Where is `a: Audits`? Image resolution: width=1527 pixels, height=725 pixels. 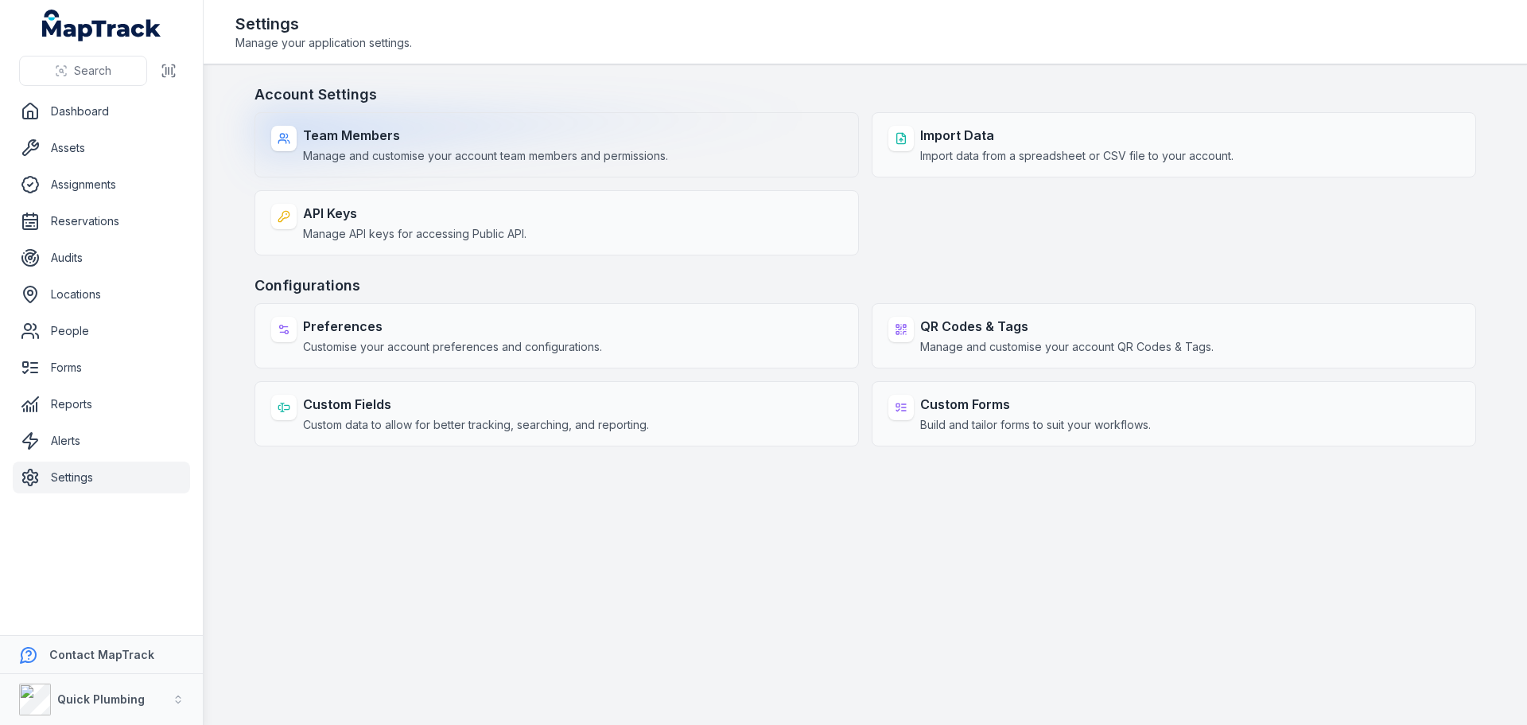 a: Audits is located at coordinates (101, 258).